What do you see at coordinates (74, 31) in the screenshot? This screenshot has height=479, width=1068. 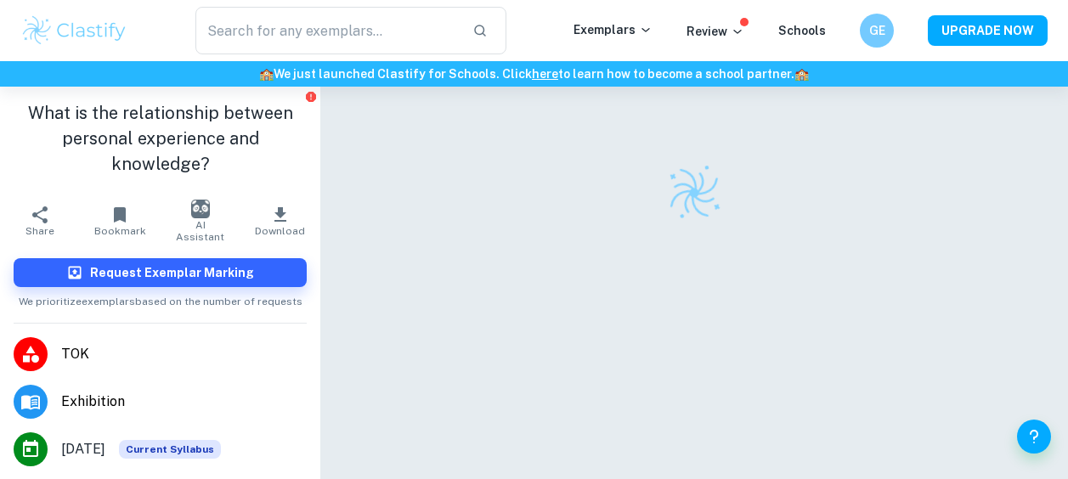 I see `a: Clastify logo` at bounding box center [74, 31].